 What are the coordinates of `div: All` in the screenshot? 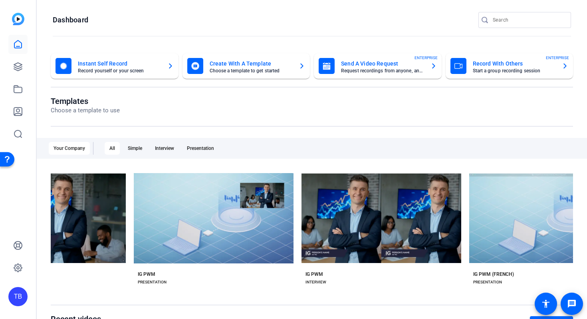 It's located at (112, 148).